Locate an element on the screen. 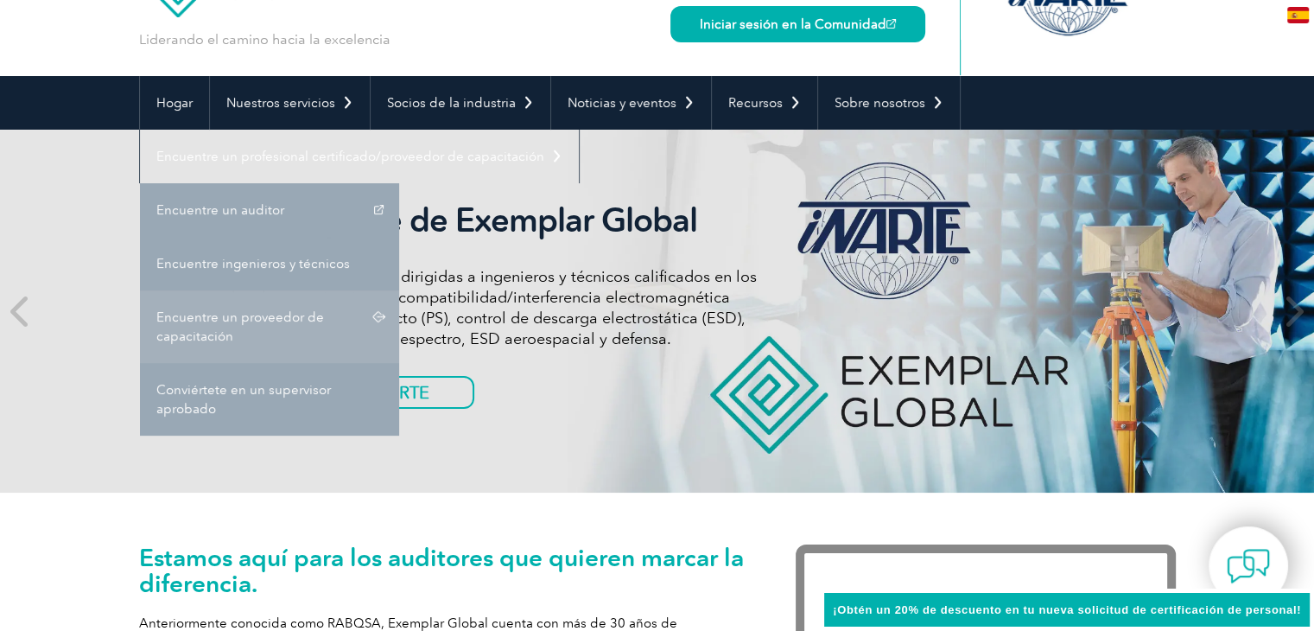 This screenshot has width=1314, height=631. font: ¡Obtén un 20% de descuento en tu nueva solicitud de certificación de personal! is located at coordinates (1067, 609).